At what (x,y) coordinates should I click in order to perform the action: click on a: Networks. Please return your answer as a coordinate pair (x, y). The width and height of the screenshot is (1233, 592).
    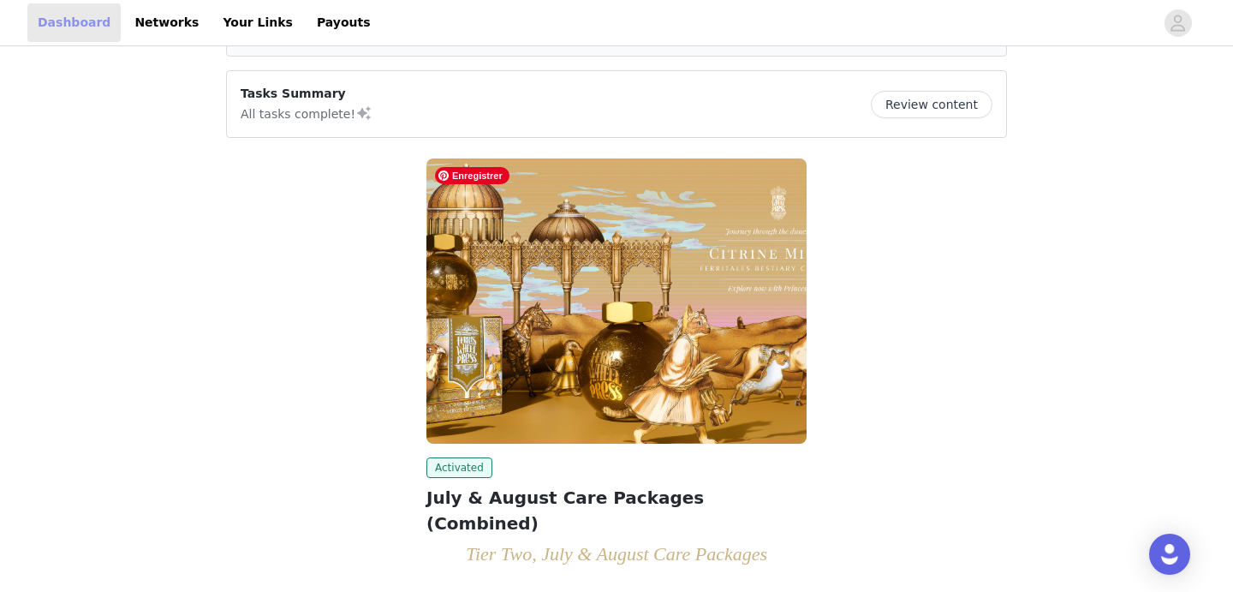
    Looking at the image, I should click on (166, 22).